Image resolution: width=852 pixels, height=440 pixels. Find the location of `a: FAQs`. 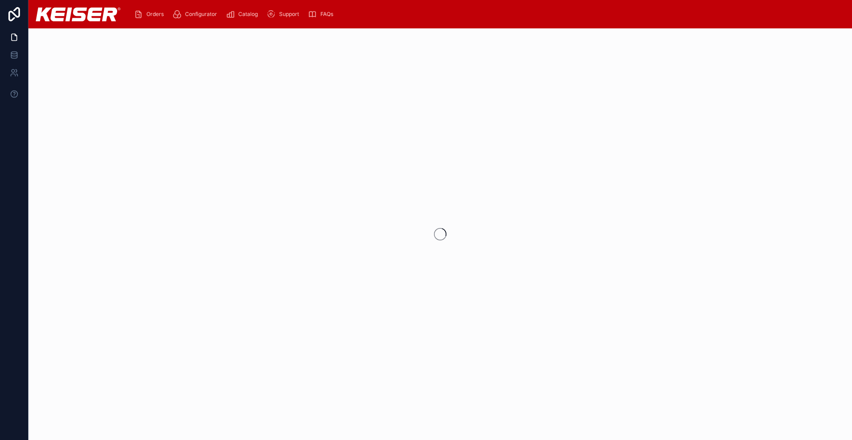

a: FAQs is located at coordinates (322, 14).